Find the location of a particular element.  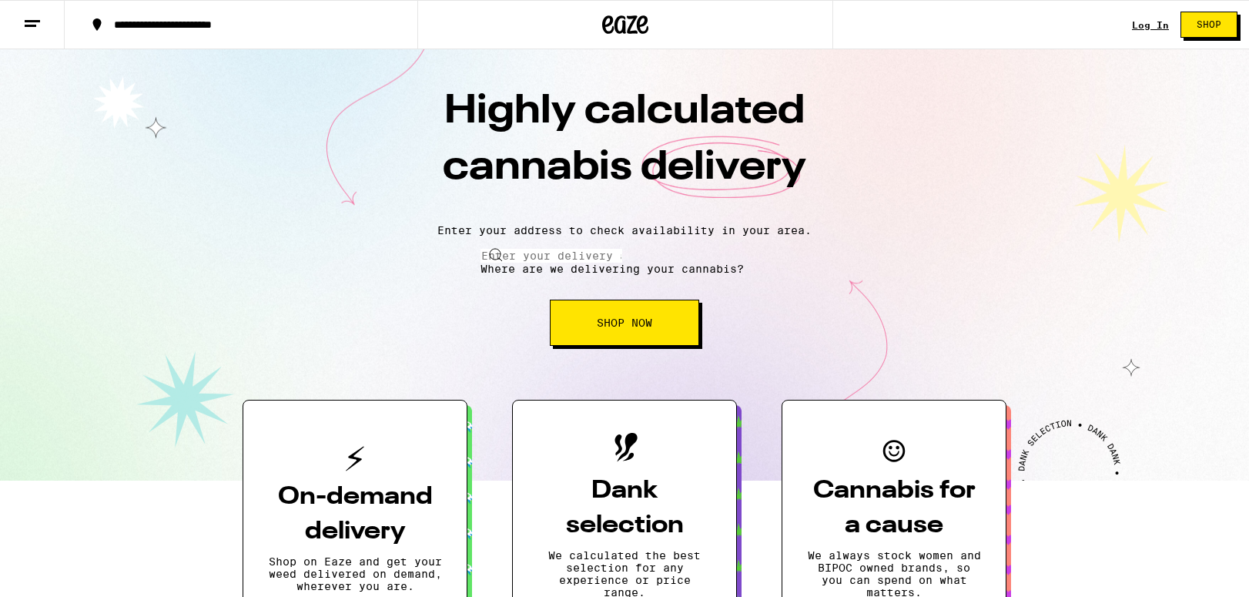

button: Shop Now is located at coordinates (624, 323).